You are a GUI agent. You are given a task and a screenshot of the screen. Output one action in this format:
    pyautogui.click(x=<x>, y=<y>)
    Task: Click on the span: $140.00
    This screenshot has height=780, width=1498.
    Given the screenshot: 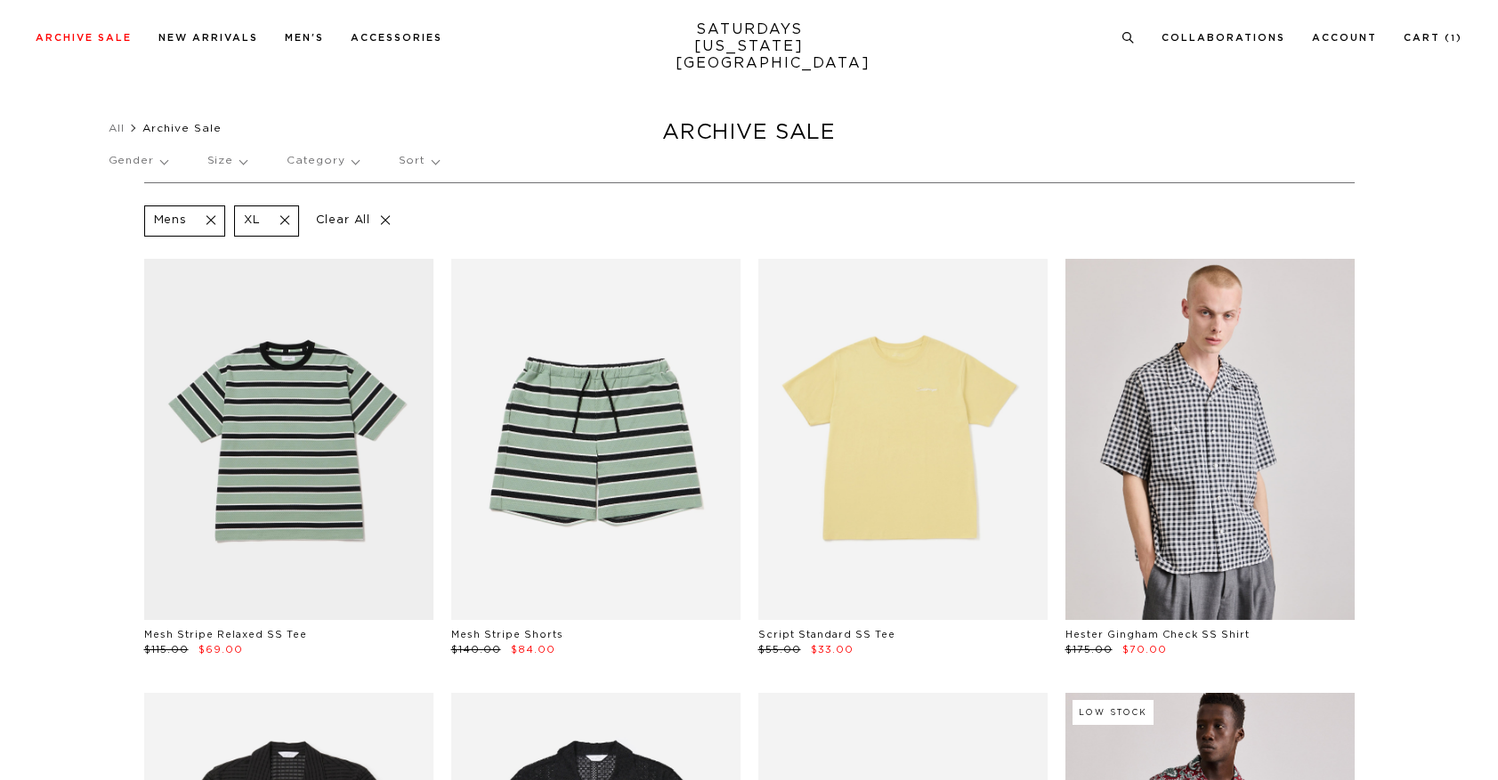 What is the action you would take?
    pyautogui.click(x=476, y=650)
    